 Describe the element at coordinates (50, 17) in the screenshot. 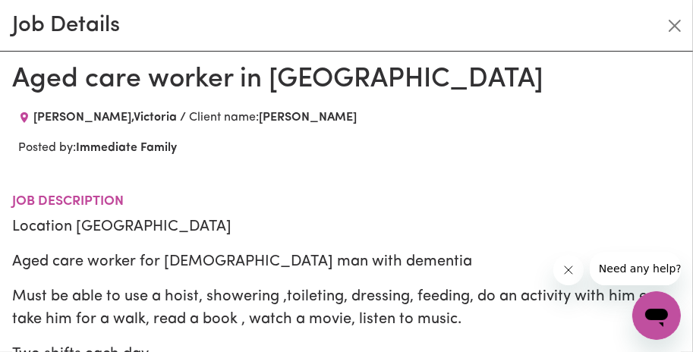

I see `span: Need any help?` at that location.